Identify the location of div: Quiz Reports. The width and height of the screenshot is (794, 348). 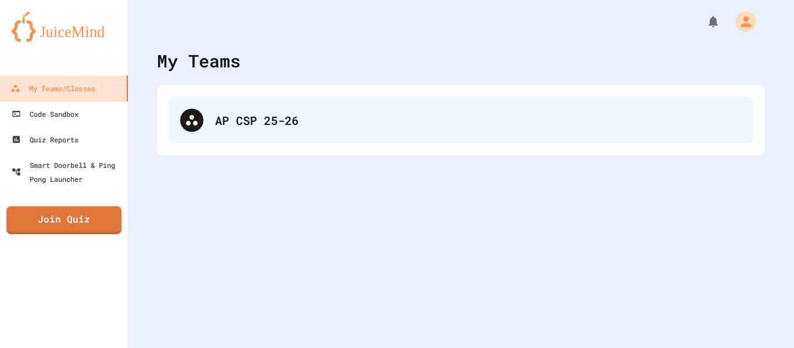
(45, 139).